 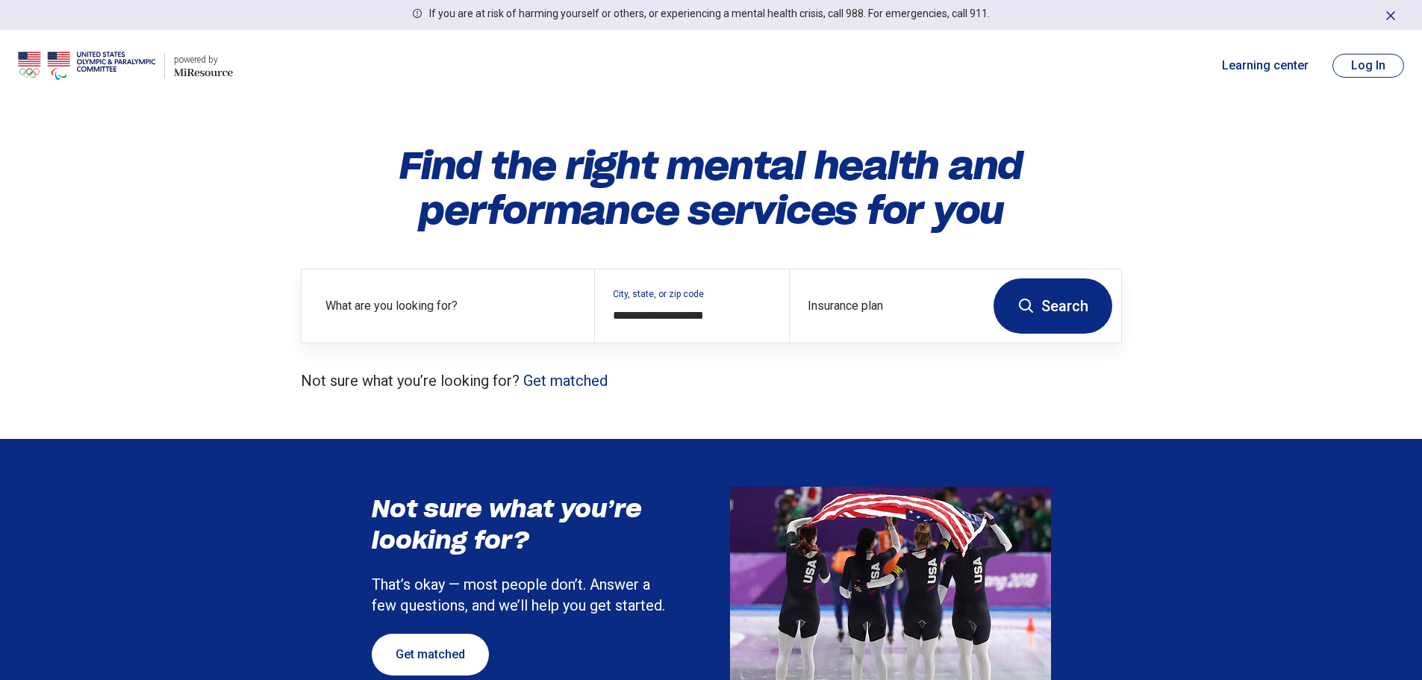 What do you see at coordinates (1368, 66) in the screenshot?
I see `button: Log In` at bounding box center [1368, 66].